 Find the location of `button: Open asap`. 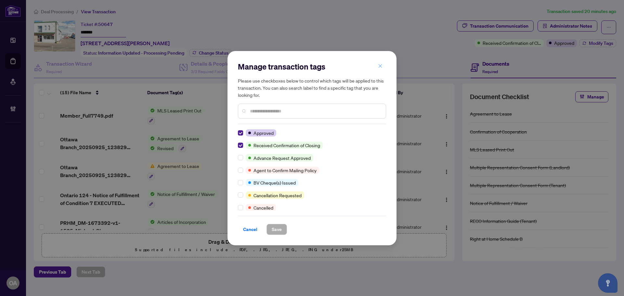

button: Open asap is located at coordinates (608, 283).